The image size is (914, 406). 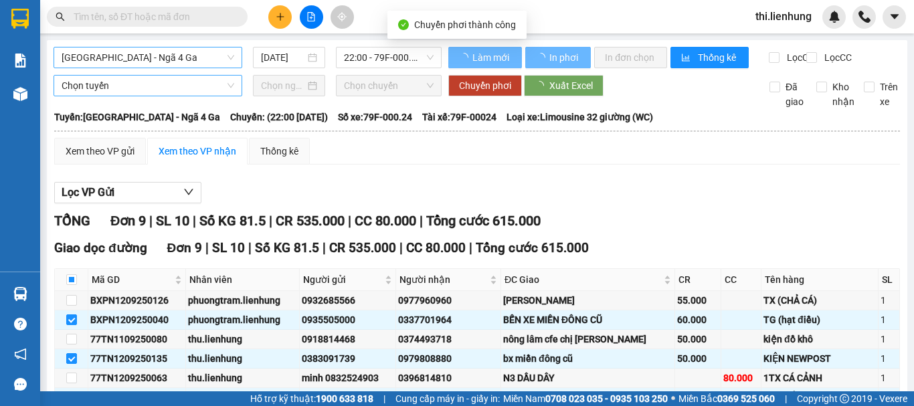 I want to click on div: 55.000, so click(x=698, y=300).